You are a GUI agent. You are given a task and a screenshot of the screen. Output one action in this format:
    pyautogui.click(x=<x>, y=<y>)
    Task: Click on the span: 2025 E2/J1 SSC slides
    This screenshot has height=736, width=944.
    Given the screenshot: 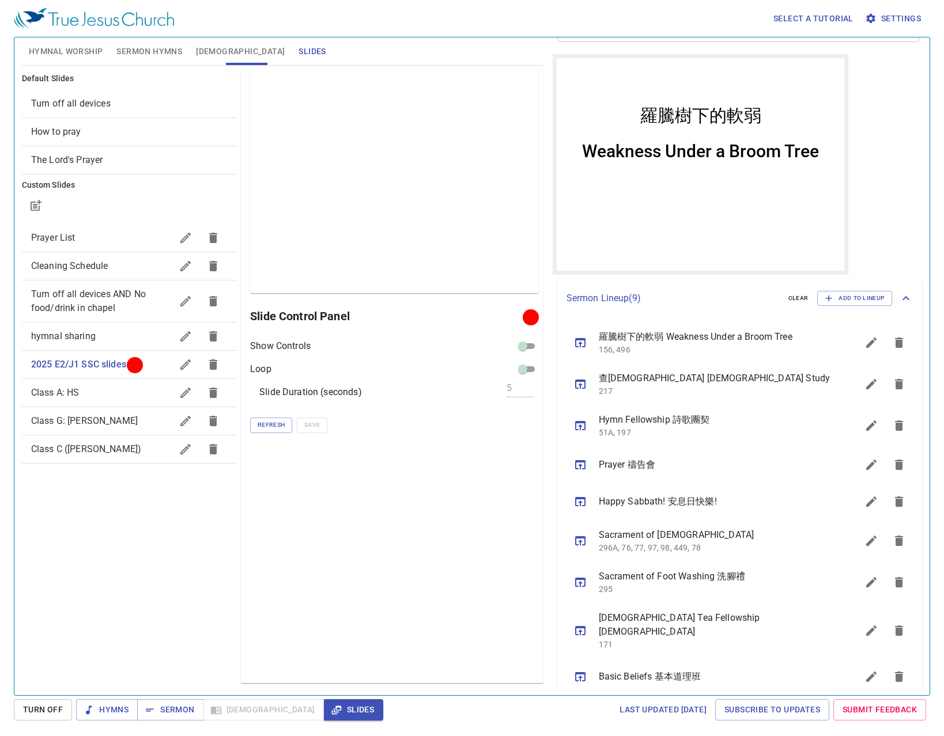 What is the action you would take?
    pyautogui.click(x=78, y=364)
    